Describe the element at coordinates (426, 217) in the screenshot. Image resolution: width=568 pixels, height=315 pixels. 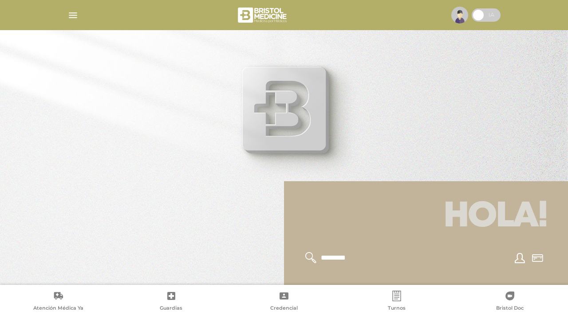
I see `h1: Hola!` at that location.